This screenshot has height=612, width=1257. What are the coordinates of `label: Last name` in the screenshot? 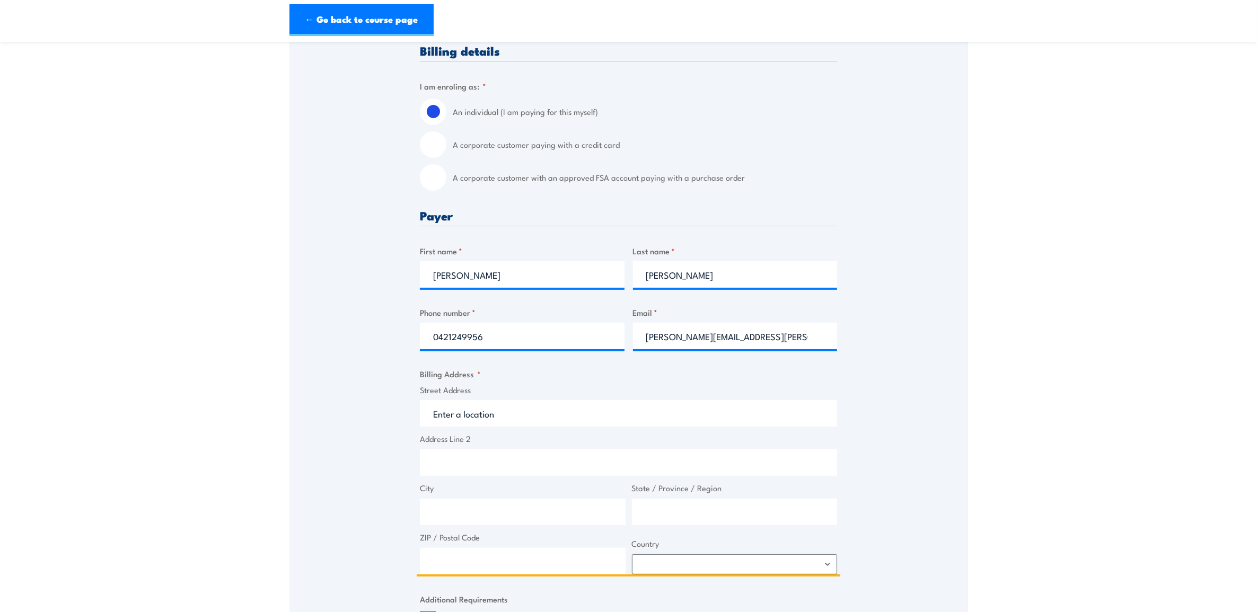 It's located at (735, 251).